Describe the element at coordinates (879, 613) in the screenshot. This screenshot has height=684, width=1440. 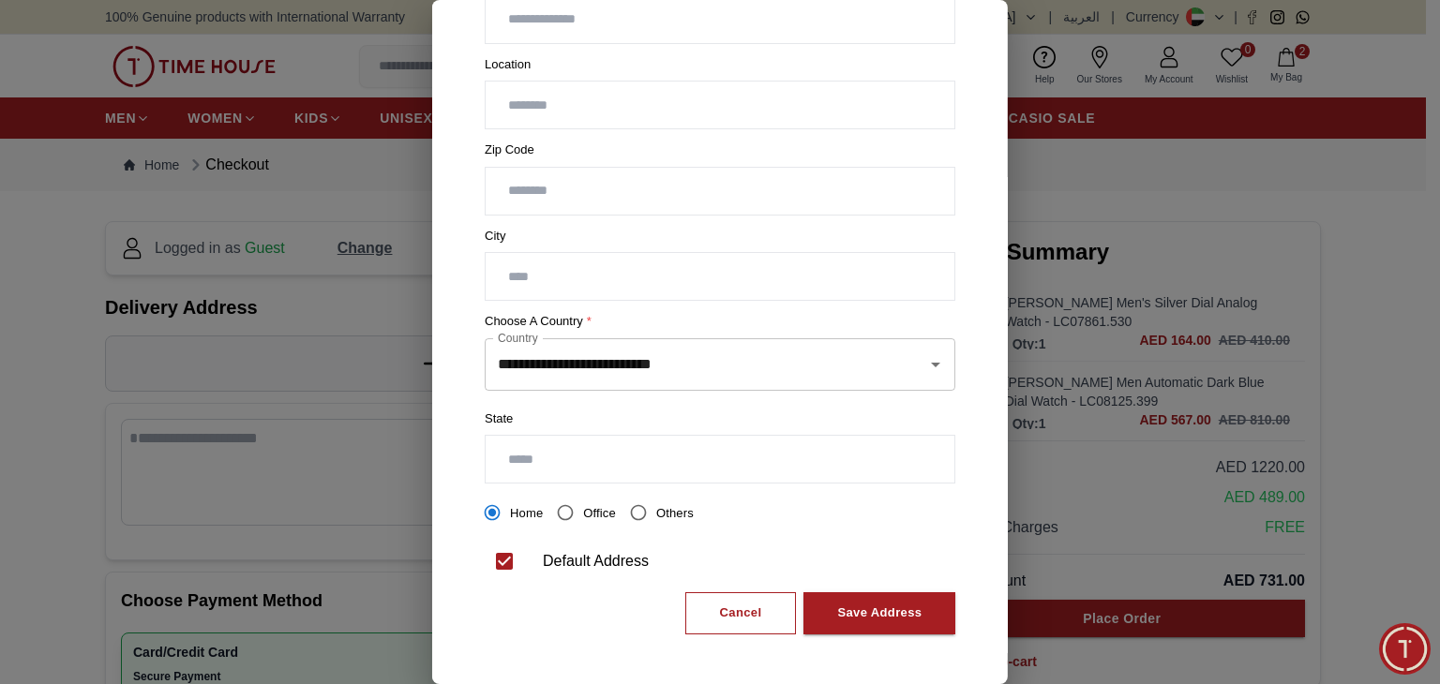
I see `button: Save Address` at that location.